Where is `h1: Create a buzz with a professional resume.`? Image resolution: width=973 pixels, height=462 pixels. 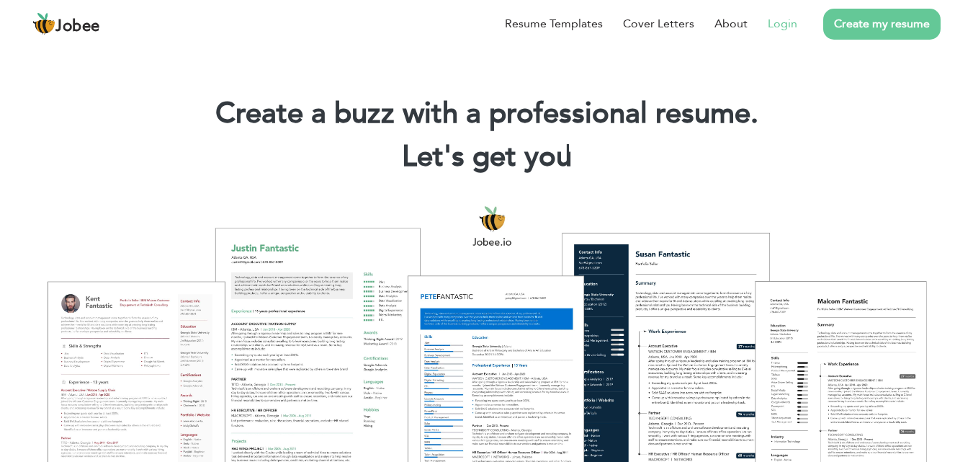 h1: Create a buzz with a professional resume. is located at coordinates (486, 114).